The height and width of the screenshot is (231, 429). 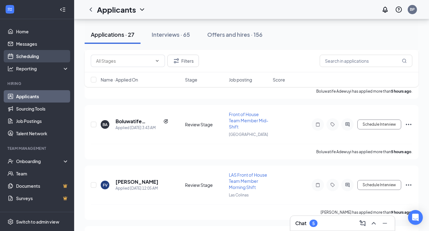 I want to click on svg: Filter, so click(x=176, y=61).